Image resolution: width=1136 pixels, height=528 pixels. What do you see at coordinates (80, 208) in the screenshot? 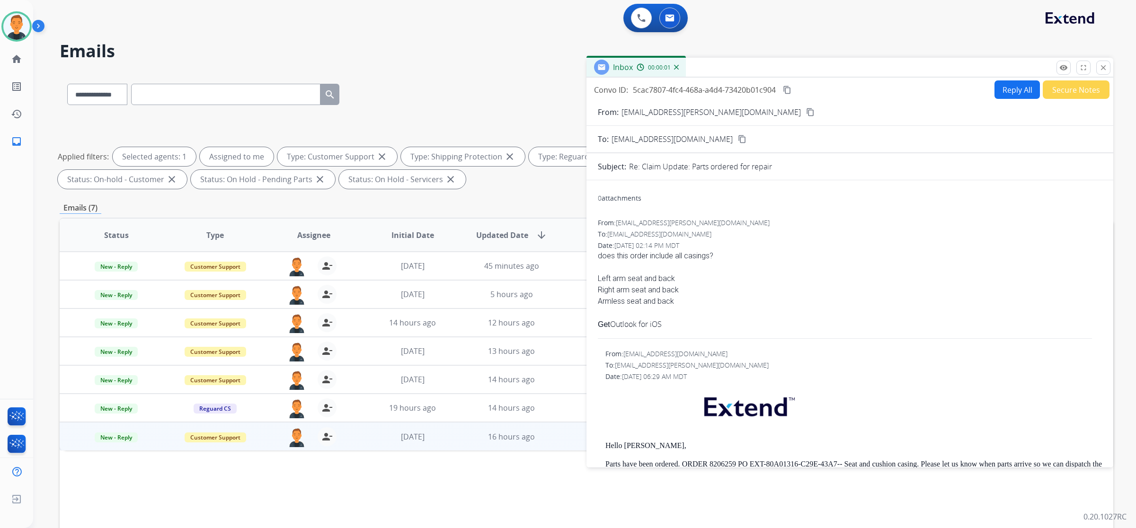
I see `p: Emails (7)` at bounding box center [80, 208].